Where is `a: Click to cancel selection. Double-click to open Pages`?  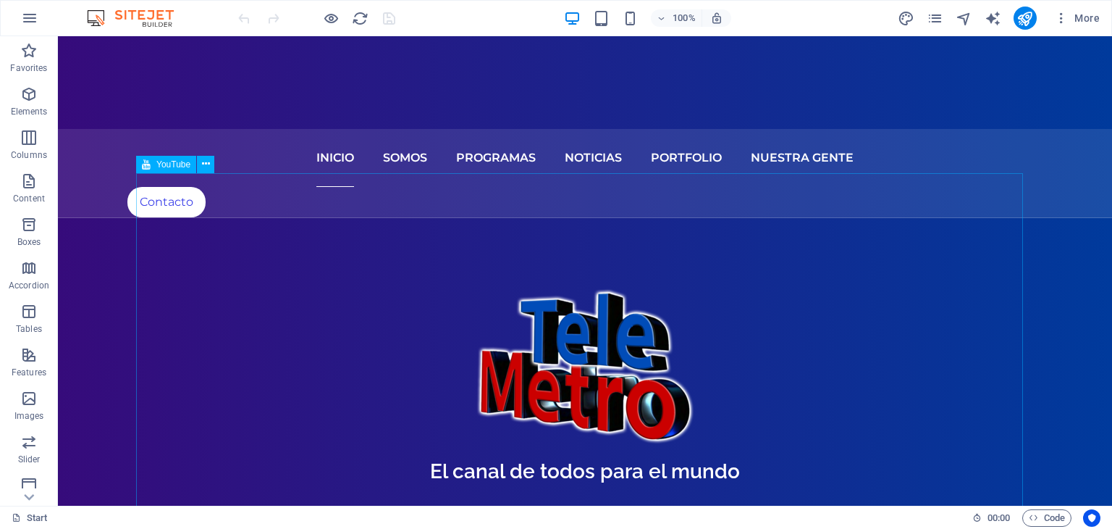 a: Click to cancel selection. Double-click to open Pages is located at coordinates (30, 518).